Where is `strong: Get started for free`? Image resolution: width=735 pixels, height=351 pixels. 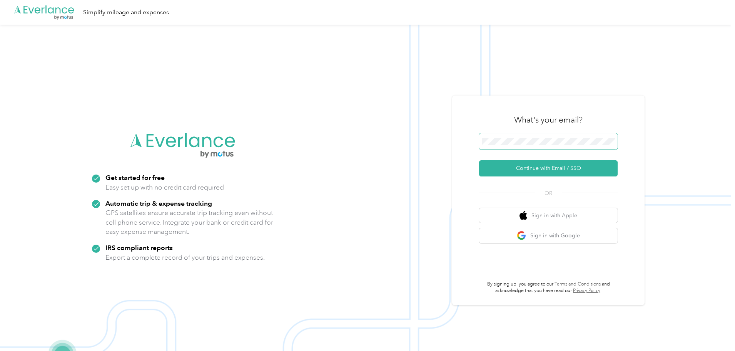
strong: Get started for free is located at coordinates (135, 177).